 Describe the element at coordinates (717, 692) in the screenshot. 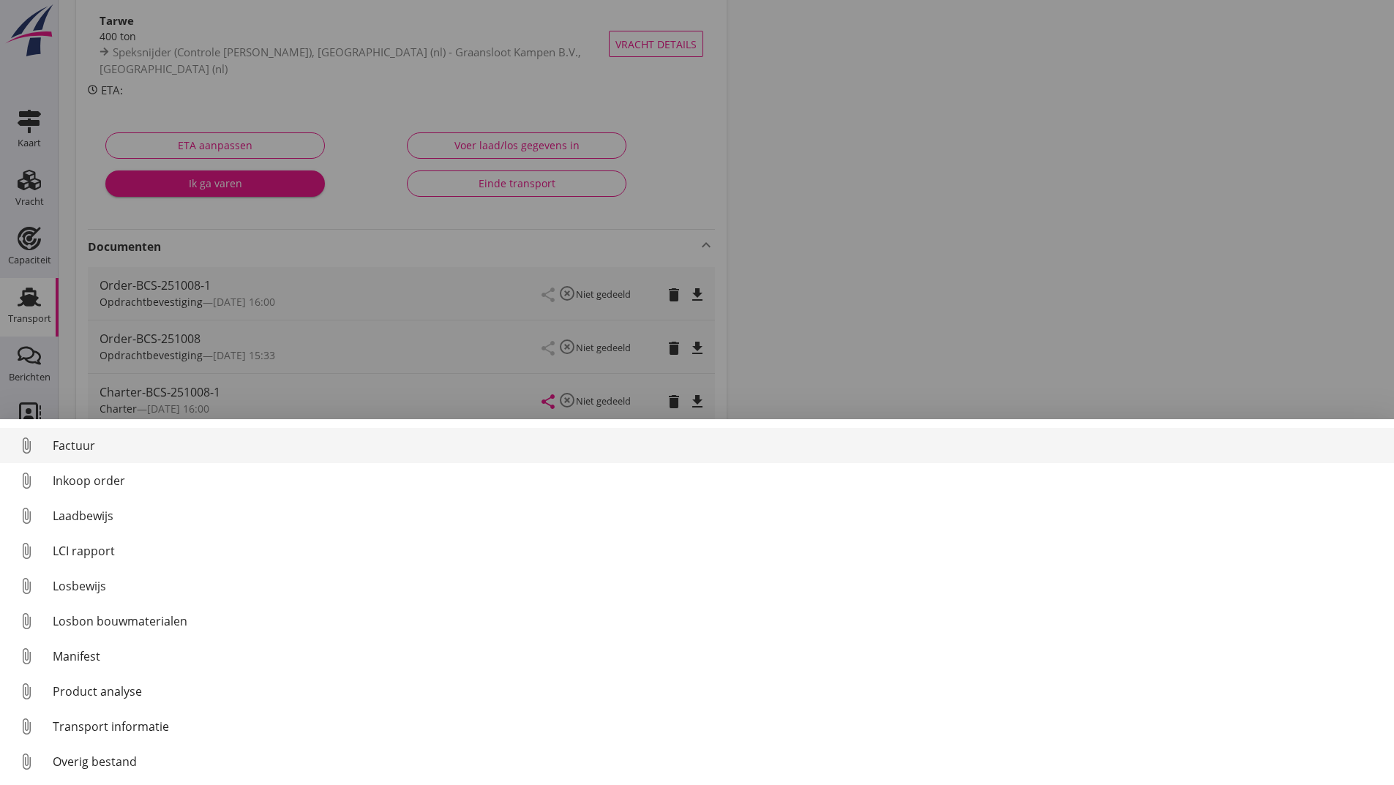

I see `div: Product analyse` at that location.